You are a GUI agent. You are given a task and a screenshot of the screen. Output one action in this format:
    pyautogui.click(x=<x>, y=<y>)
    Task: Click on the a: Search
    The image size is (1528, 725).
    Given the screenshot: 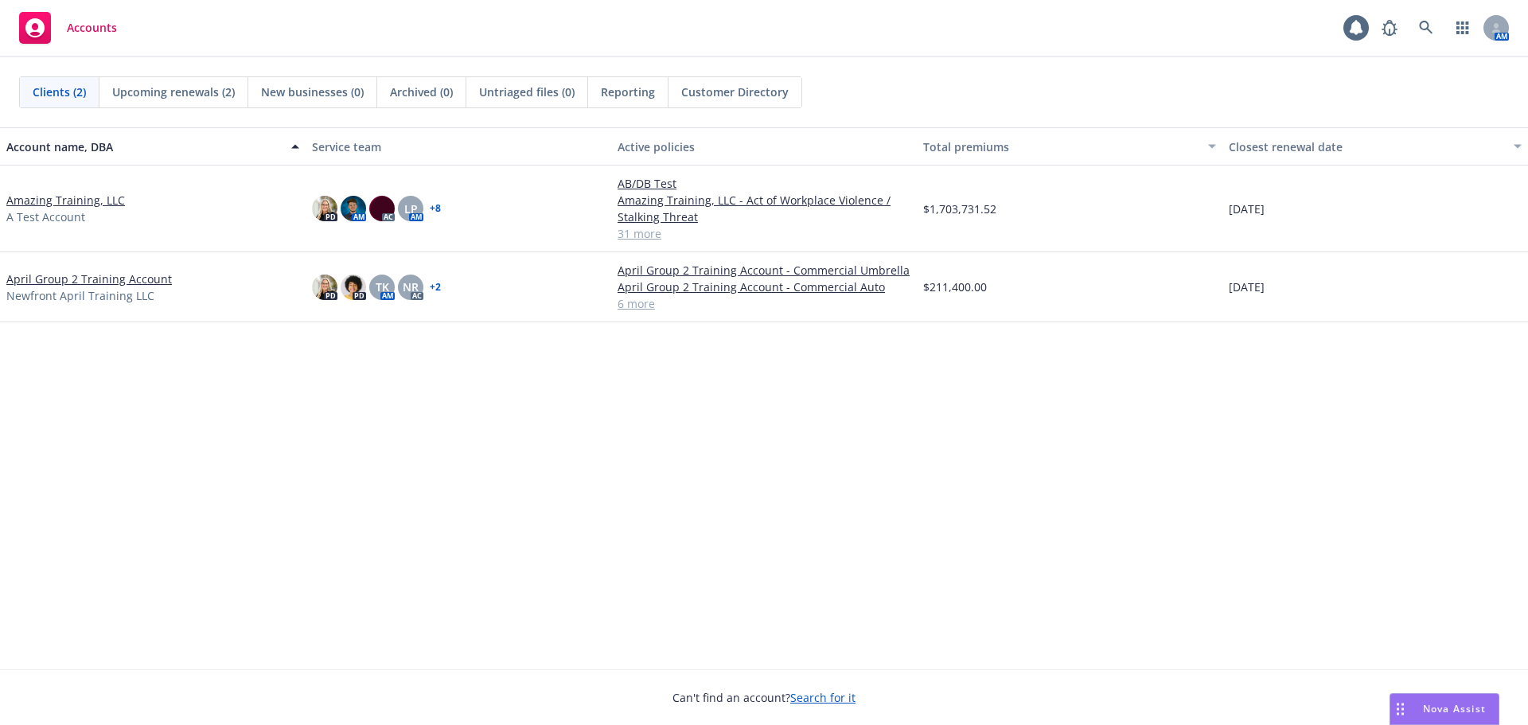 What is the action you would take?
    pyautogui.click(x=1426, y=28)
    